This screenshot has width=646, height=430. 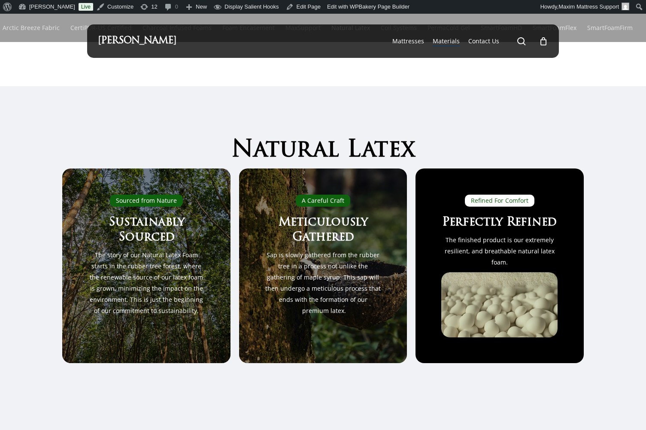 I want to click on nav: Main Menu, so click(x=468, y=41).